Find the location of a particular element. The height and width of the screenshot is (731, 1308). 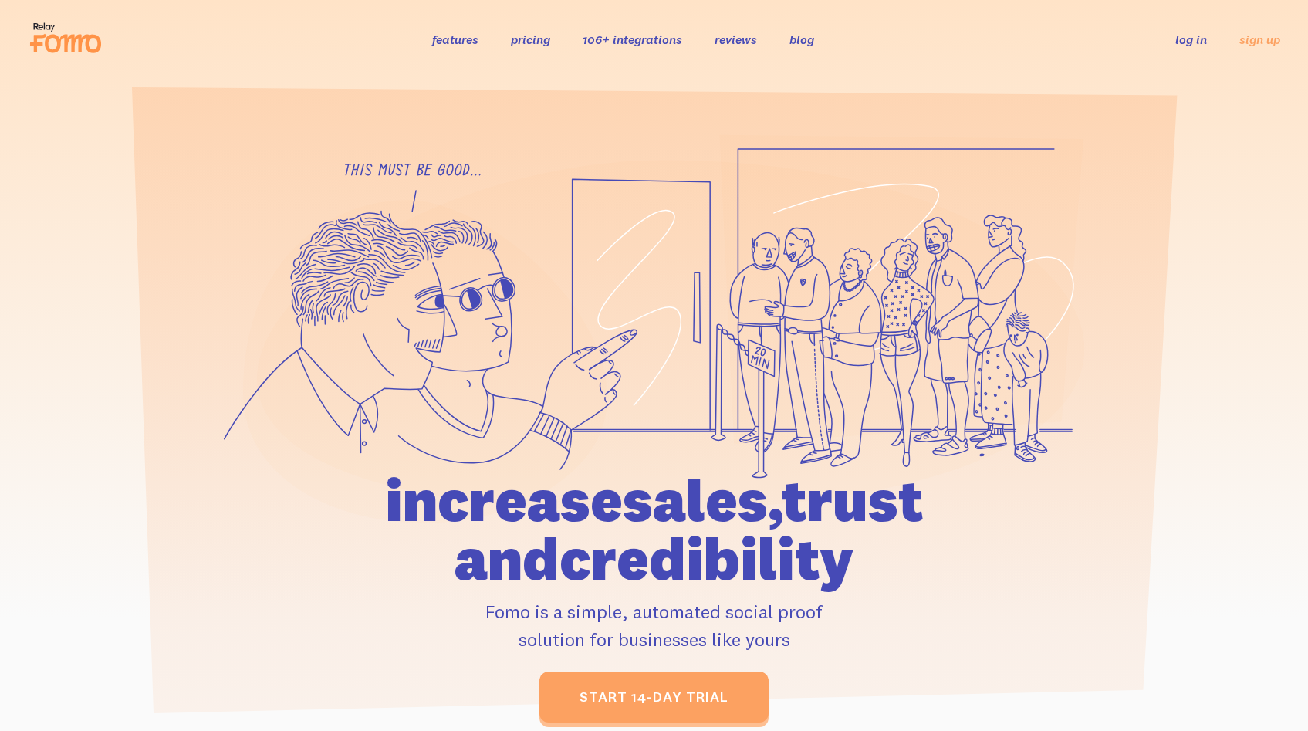

a: log in is located at coordinates (1191, 39).